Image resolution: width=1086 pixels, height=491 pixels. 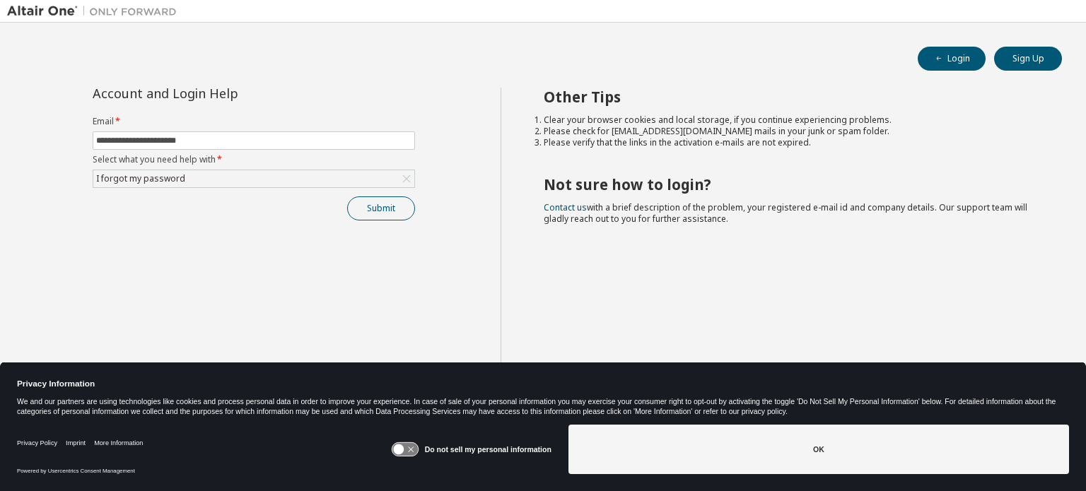 What do you see at coordinates (790, 184) in the screenshot?
I see `h2: Not sure how to login?` at bounding box center [790, 184].